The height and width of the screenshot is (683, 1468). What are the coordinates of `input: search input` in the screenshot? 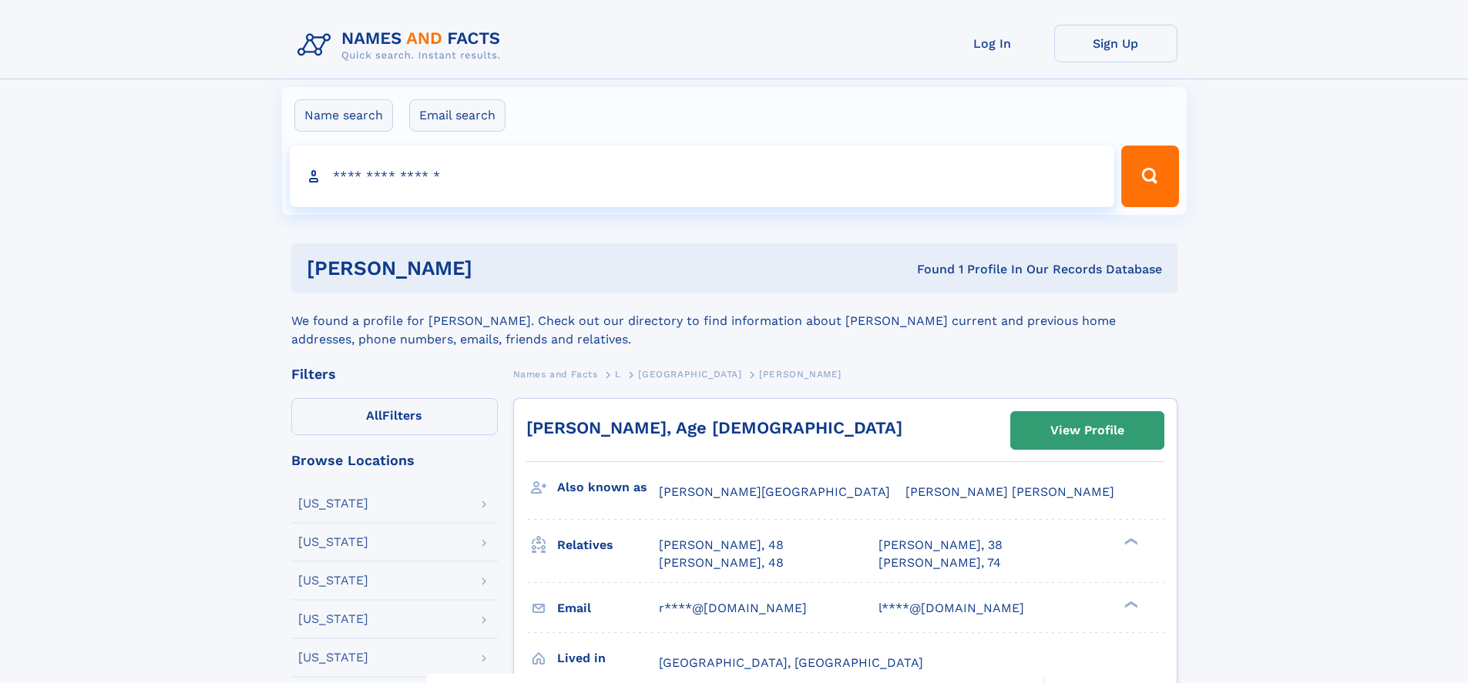 It's located at (702, 176).